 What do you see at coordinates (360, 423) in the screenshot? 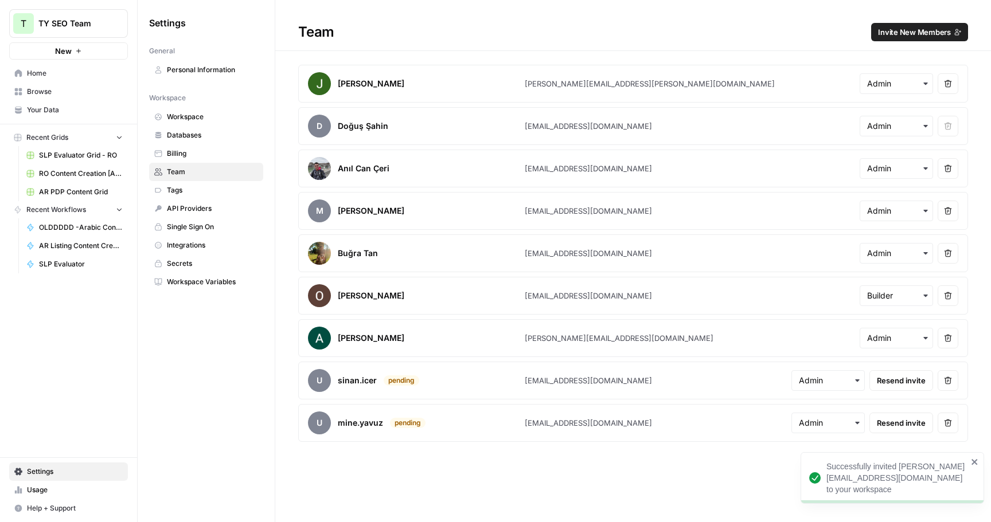
I see `div: mine.yavuz` at bounding box center [360, 423].